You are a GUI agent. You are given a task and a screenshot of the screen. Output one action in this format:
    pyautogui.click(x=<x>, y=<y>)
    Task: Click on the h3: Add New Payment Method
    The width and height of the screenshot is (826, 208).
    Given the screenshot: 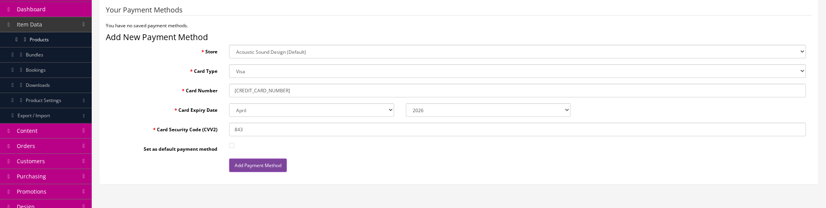 What is the action you would take?
    pyautogui.click(x=458, y=37)
    